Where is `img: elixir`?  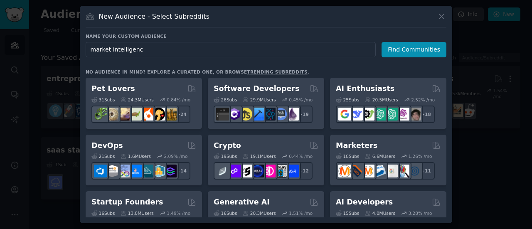
img: elixir is located at coordinates (292, 114).